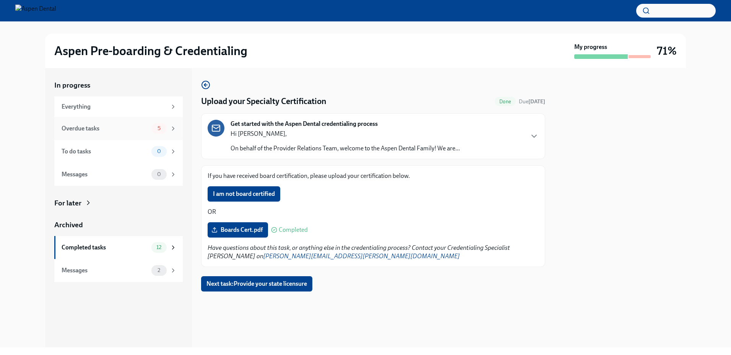 The width and height of the screenshot is (731, 355). Describe the element at coordinates (264, 101) in the screenshot. I see `h4: Upload your Specialty Certification` at that location.